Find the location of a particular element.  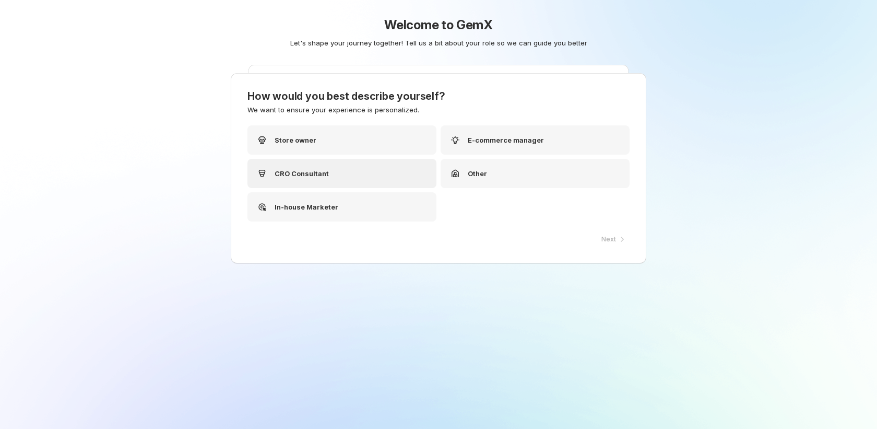

h1: Welcome to GemX is located at coordinates (439, 25).